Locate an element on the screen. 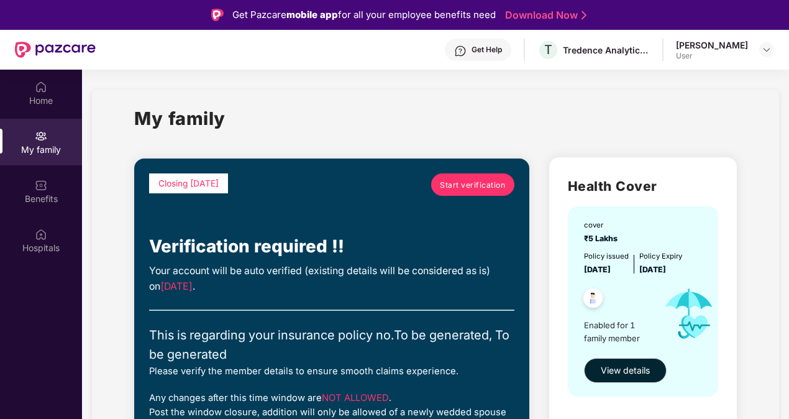  img: Stroke is located at coordinates (584, 15).